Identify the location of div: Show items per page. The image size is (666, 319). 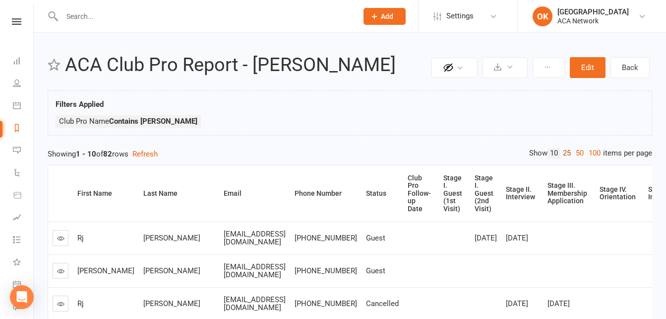
(591, 153).